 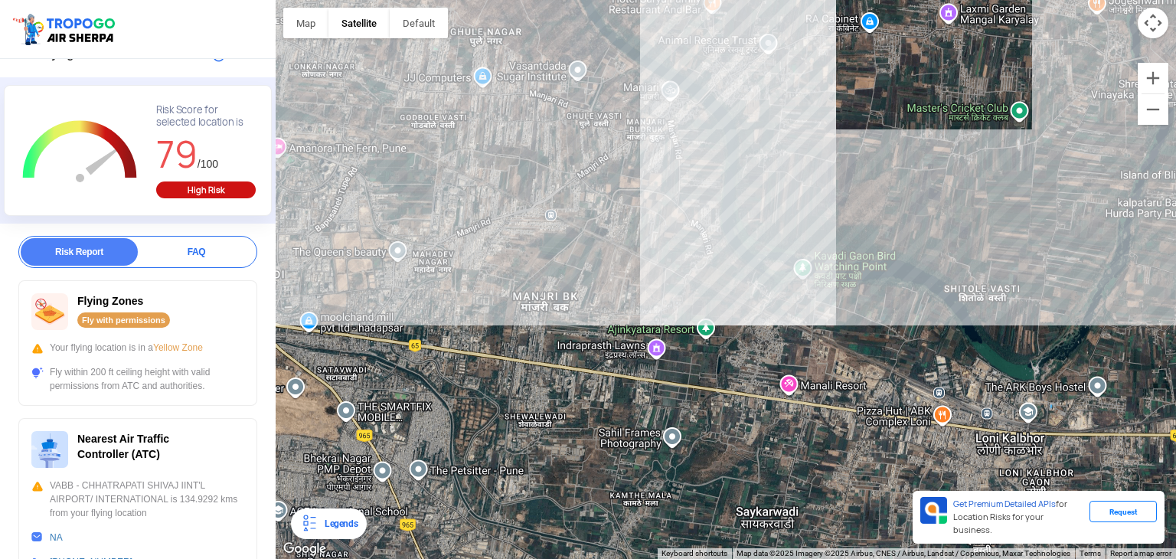 What do you see at coordinates (1153, 109) in the screenshot?
I see `button: Zoom out` at bounding box center [1153, 109].